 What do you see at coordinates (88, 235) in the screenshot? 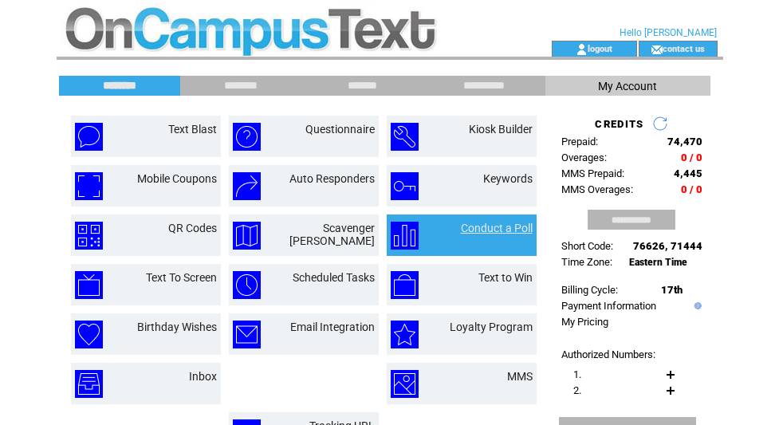
I see `img: qr-codes.png` at bounding box center [88, 235].